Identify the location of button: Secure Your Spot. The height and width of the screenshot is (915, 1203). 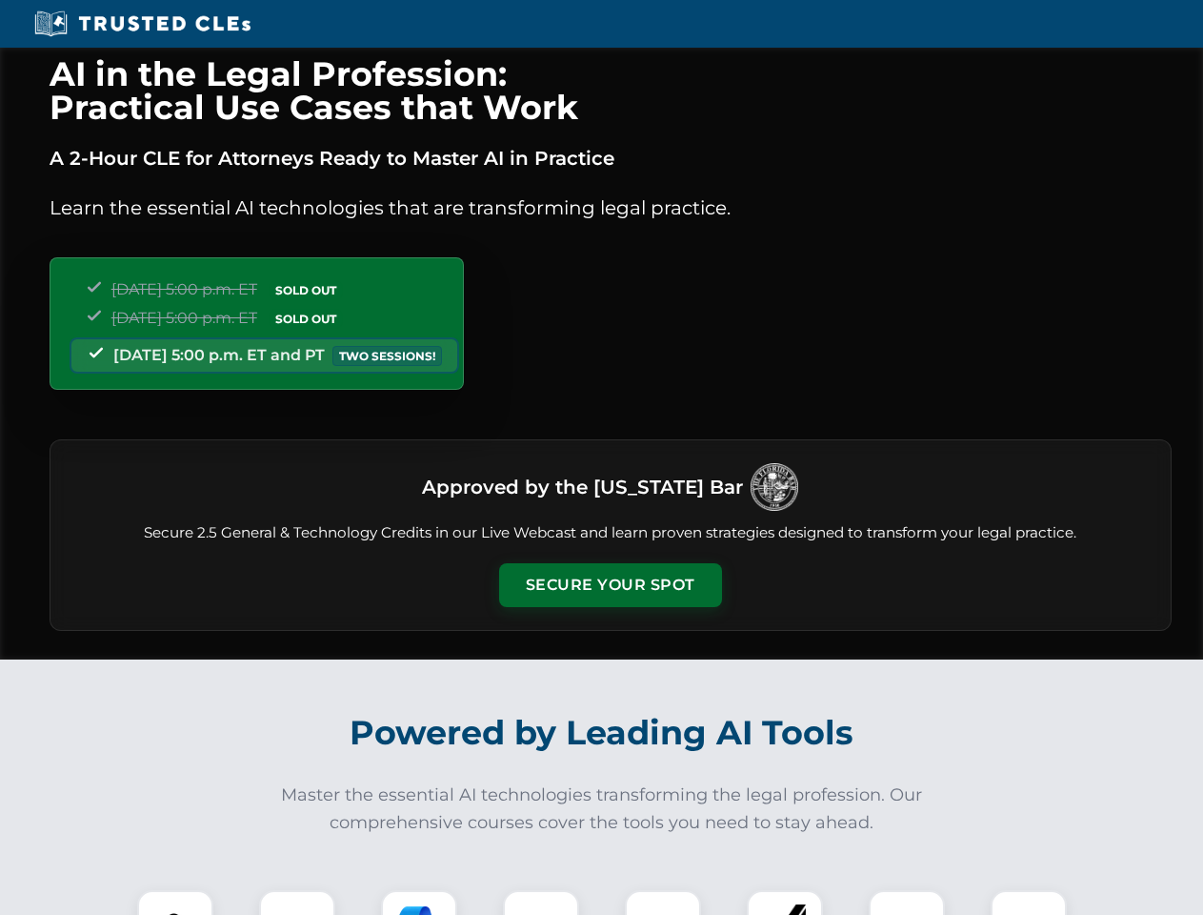
(611, 585).